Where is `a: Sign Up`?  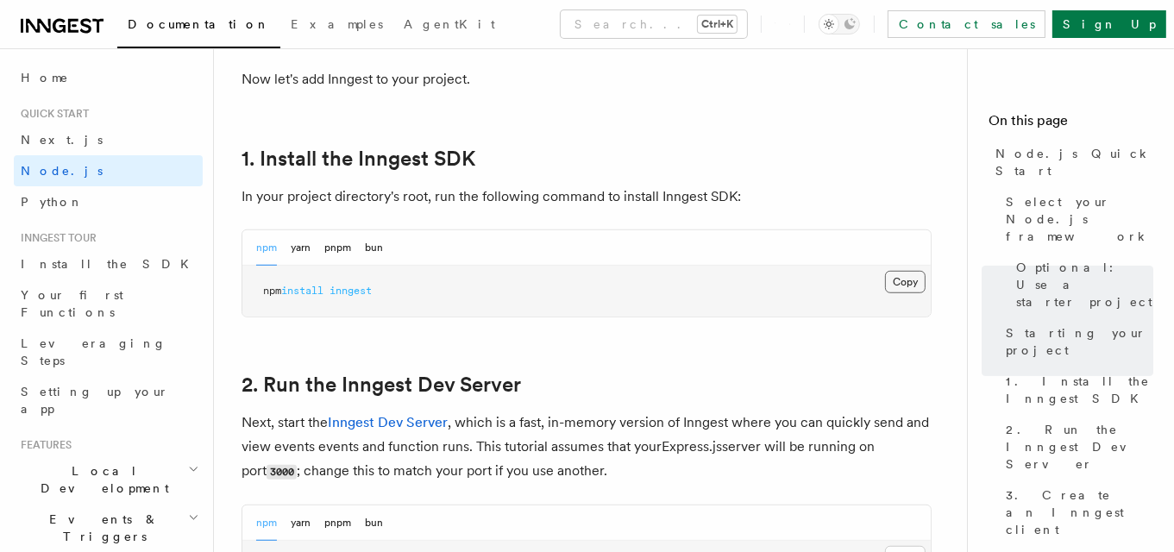
a: Sign Up is located at coordinates (1109, 24).